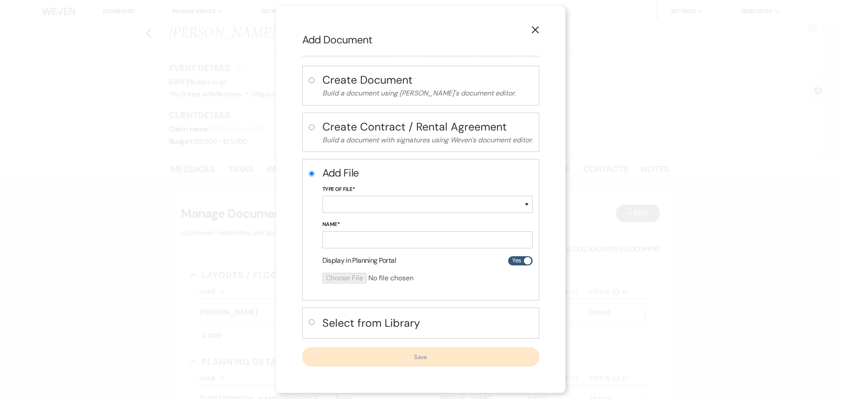 The image size is (841, 399). What do you see at coordinates (428, 323) in the screenshot?
I see `button: Select from Library` at bounding box center [428, 323].